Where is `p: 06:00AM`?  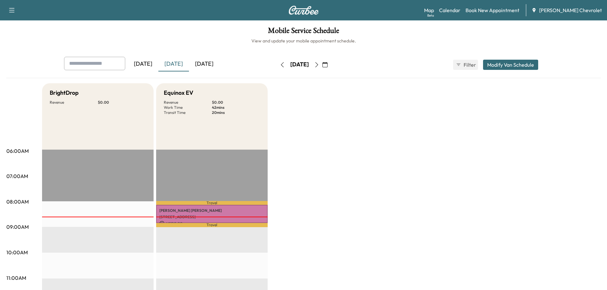
p: 06:00AM is located at coordinates (18, 151).